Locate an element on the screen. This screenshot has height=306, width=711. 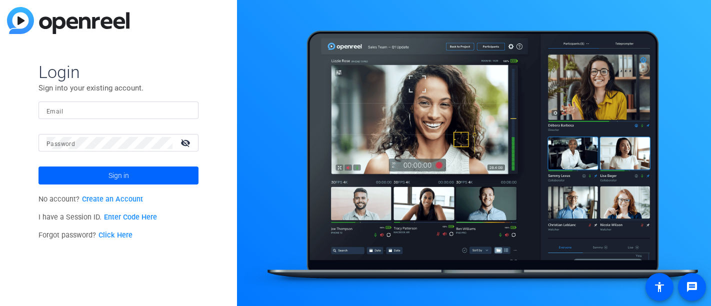
p: Sign into your existing account. is located at coordinates (119, 88).